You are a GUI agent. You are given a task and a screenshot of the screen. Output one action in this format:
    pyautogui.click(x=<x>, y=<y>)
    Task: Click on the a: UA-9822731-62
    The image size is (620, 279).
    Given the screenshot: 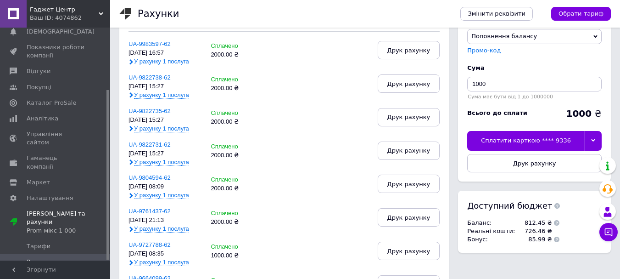 What is the action you would take?
    pyautogui.click(x=150, y=144)
    